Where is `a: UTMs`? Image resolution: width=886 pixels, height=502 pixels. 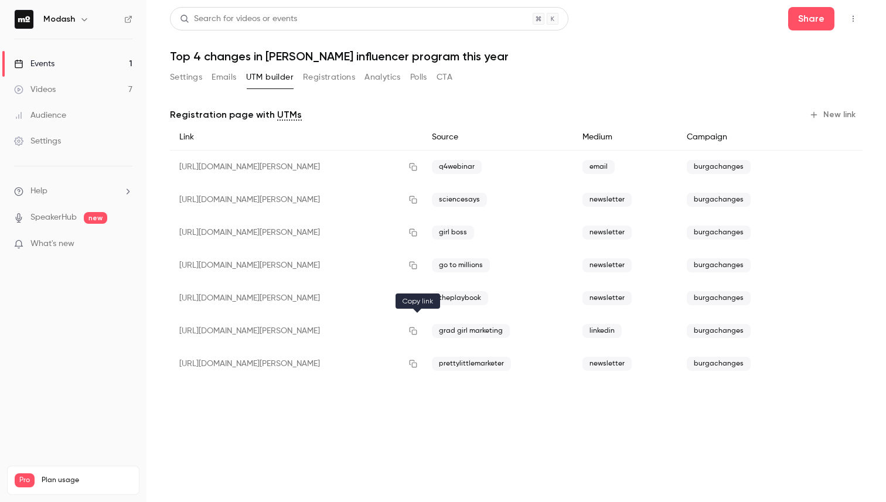
a: UTMs is located at coordinates (289, 115).